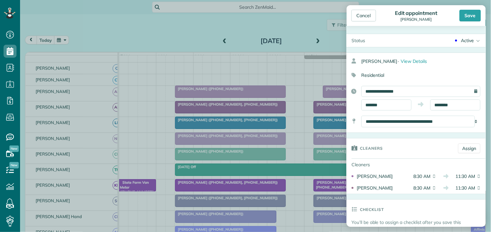  Describe the element at coordinates (469, 148) in the screenshot. I see `a: Assign` at that location.